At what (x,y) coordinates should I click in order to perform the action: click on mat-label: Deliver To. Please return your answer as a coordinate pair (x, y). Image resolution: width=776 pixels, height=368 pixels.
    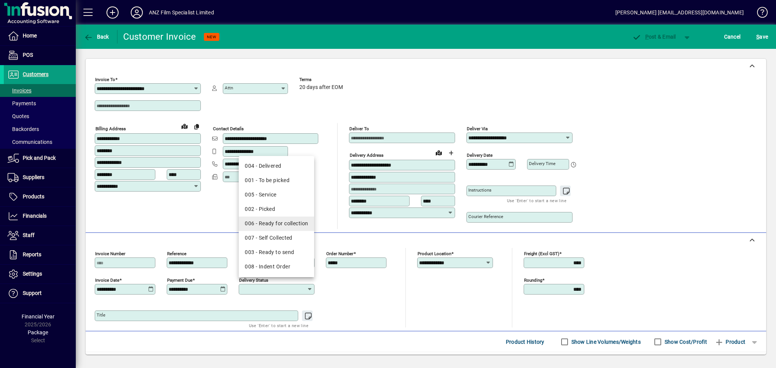
    Looking at the image, I should click on (359, 129).